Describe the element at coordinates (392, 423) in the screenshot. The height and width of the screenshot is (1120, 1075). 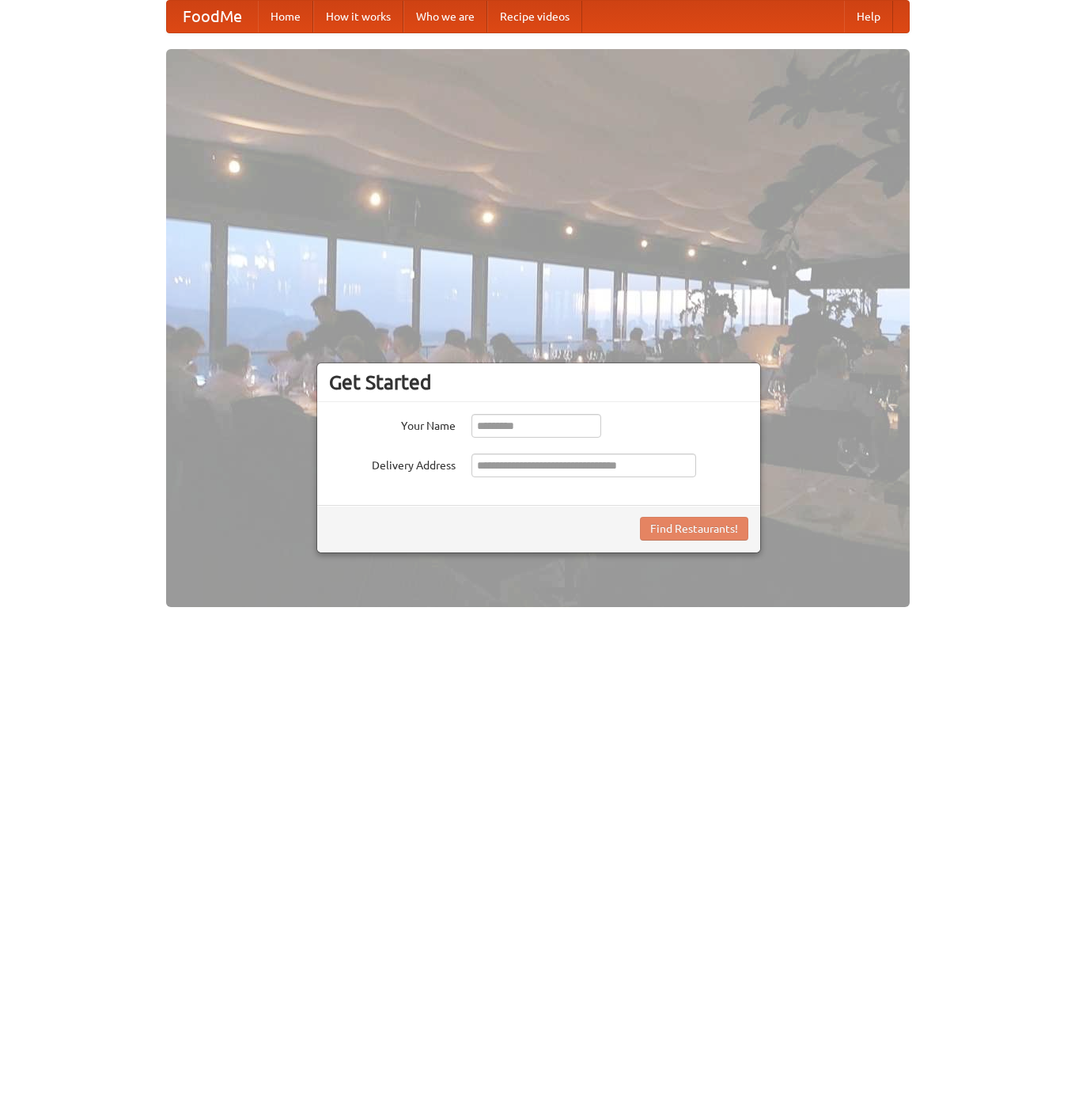
I see `label: Your Name` at that location.